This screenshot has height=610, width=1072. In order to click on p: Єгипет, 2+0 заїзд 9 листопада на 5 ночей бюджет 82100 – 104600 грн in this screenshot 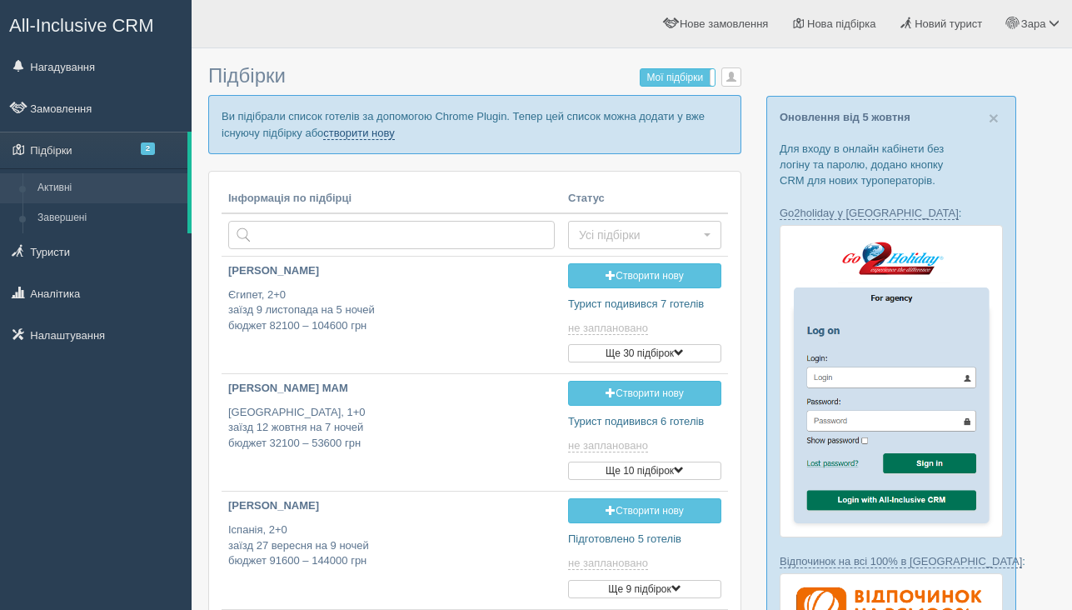, I will do `click(392, 311)`.